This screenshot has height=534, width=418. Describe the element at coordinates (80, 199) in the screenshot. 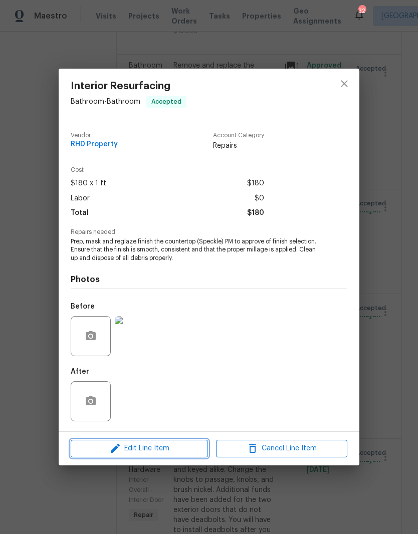

I see `span: Labor` at that location.